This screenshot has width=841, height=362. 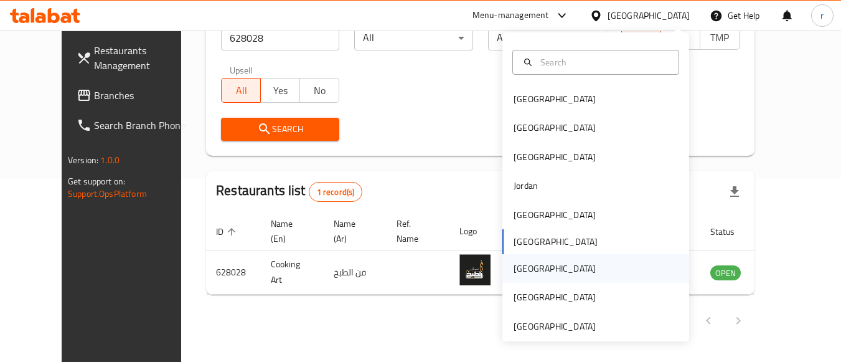 What do you see at coordinates (228, 232) in the screenshot?
I see `span: ID` at bounding box center [228, 232].